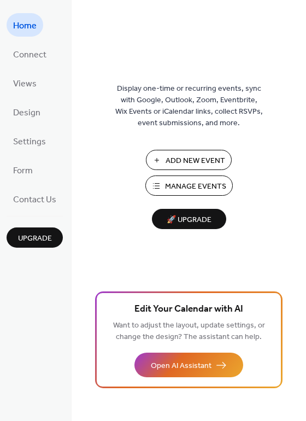  Describe the element at coordinates (30, 142) in the screenshot. I see `span: Settings` at that location.